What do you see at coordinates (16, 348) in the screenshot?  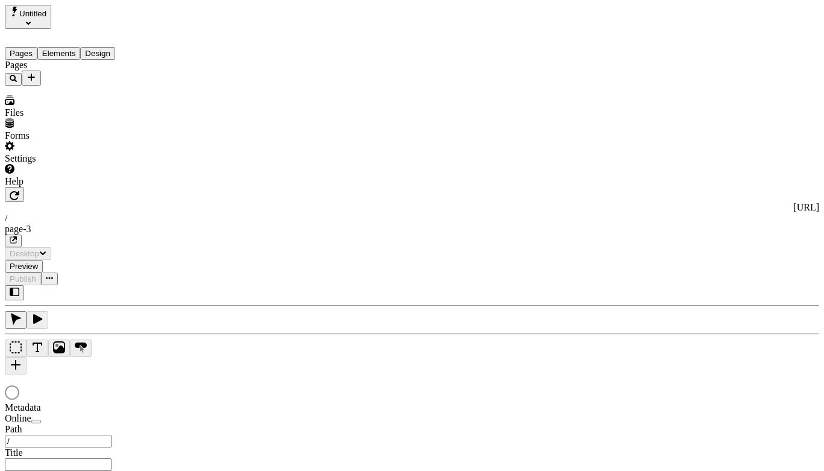 I see `button: Box` at bounding box center [16, 348].